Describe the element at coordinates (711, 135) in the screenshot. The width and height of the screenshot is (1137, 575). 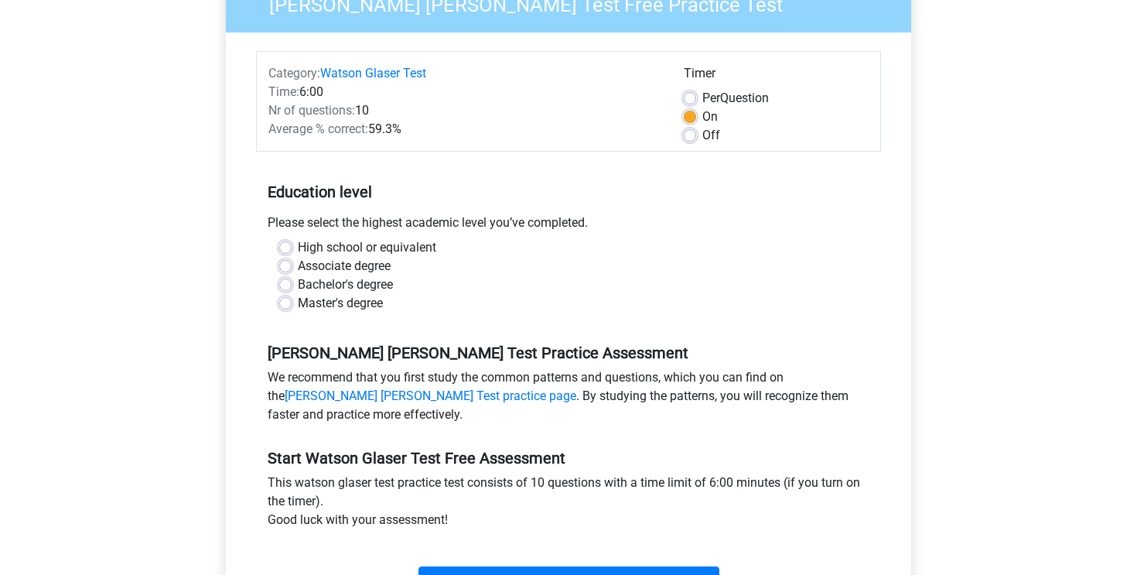
I see `label: Off` at that location.